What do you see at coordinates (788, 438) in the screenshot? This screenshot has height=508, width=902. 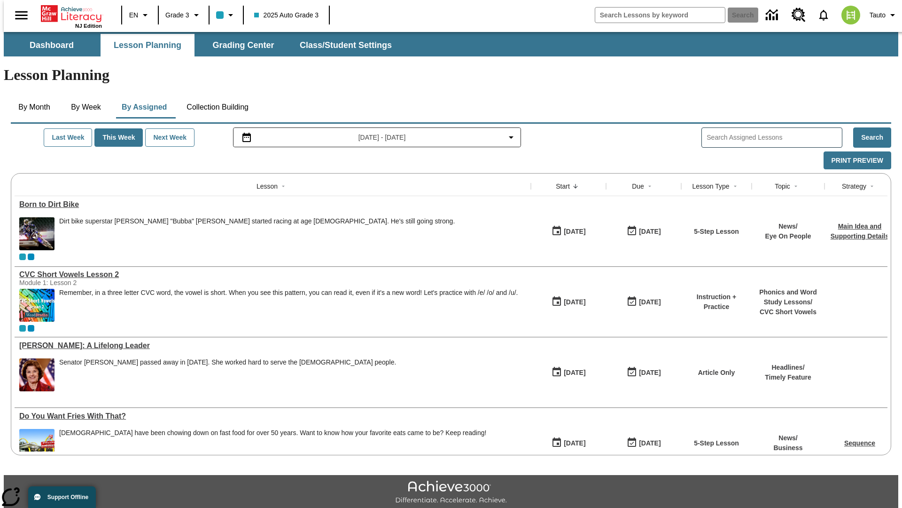 I see `p: News /` at bounding box center [788, 438].